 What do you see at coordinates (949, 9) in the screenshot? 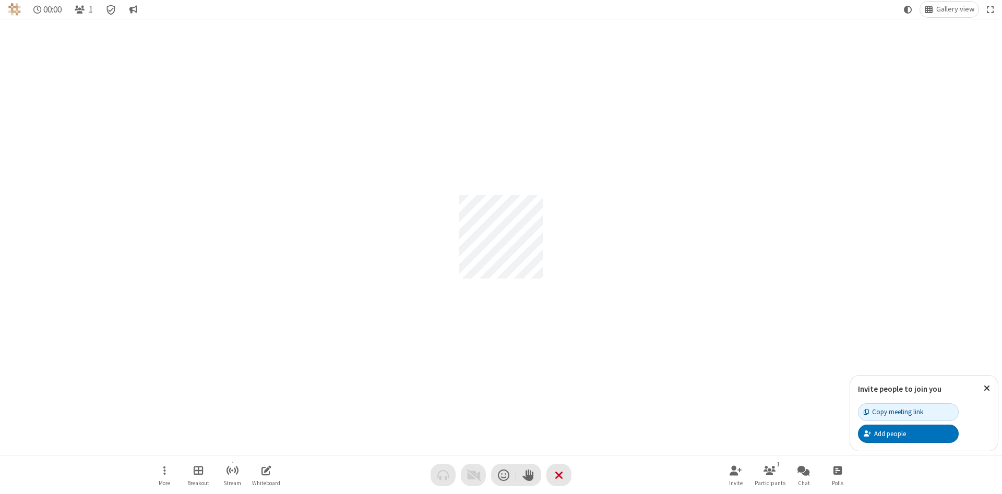
I see `button: Change layout` at bounding box center [949, 9].